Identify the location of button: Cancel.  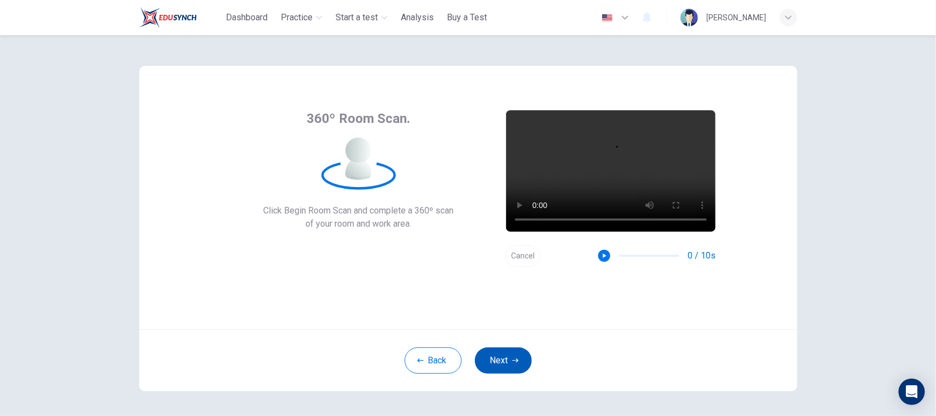
(523, 255).